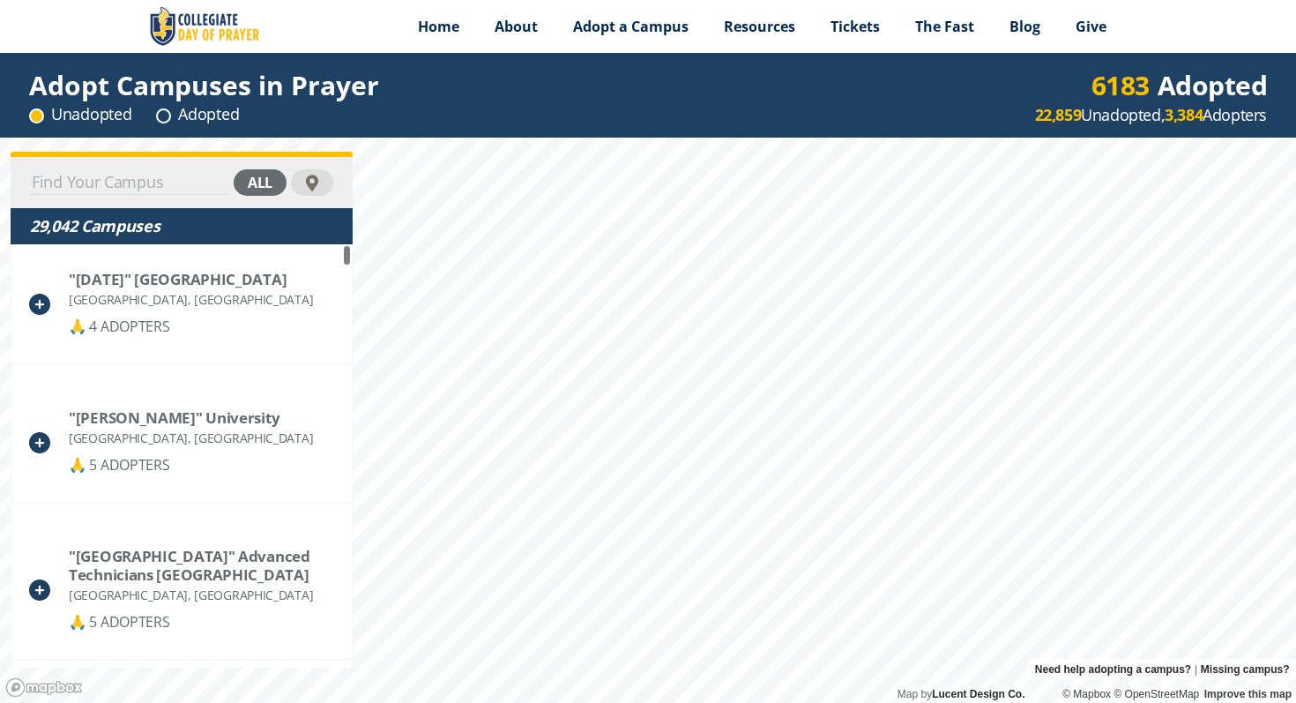  What do you see at coordinates (1247, 694) in the screenshot?
I see `a: Improve this map` at bounding box center [1247, 694].